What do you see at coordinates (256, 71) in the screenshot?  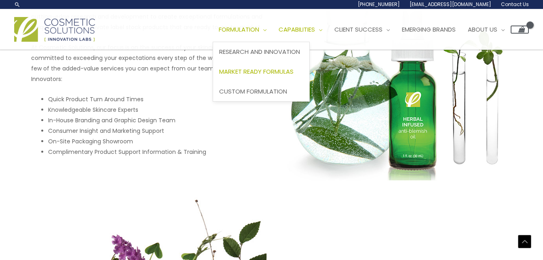 I see `span: Market Ready Formulas` at bounding box center [256, 71].